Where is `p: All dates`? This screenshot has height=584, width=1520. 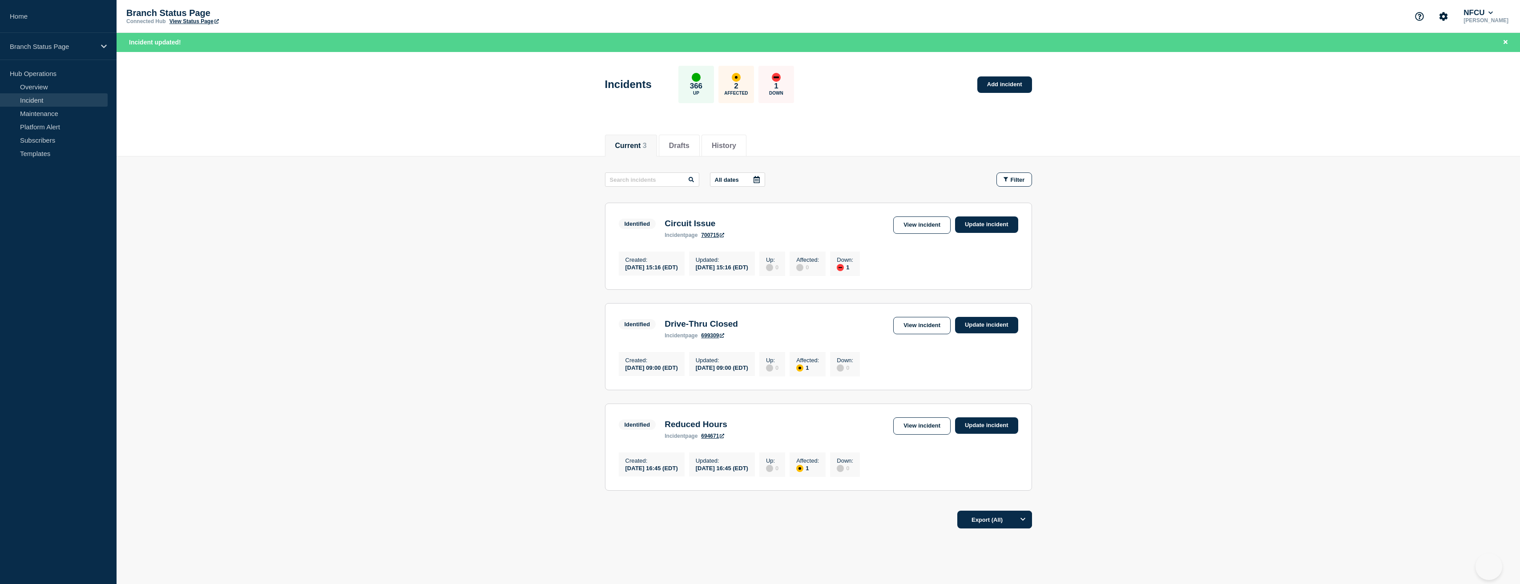 p: All dates is located at coordinates (727, 180).